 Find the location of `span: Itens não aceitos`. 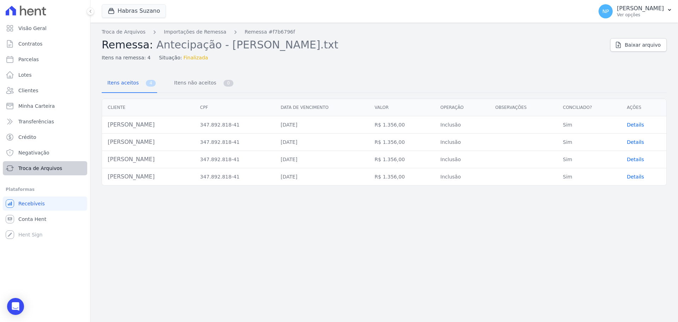

span: Itens não aceitos is located at coordinates (194, 83).